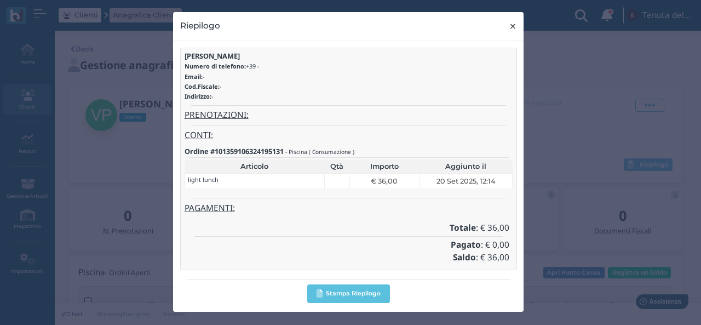  I want to click on u: PRENOTAZIONI:, so click(216, 114).